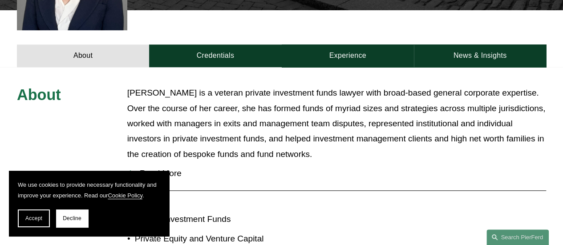 The image size is (563, 245). Describe the element at coordinates (340, 174) in the screenshot. I see `span: Read More` at that location.